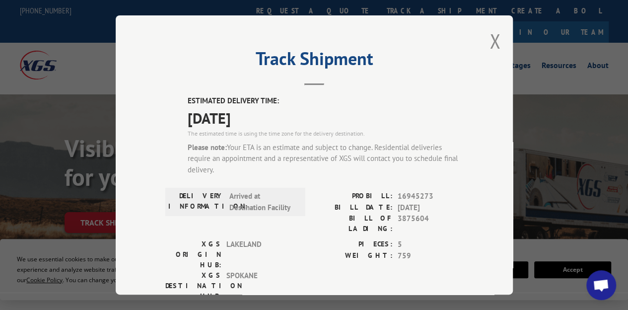 This screenshot has width=628, height=310. What do you see at coordinates (325, 134) in the screenshot?
I see `div: The estimated time is using the time zone for the delivery destination.` at bounding box center [325, 134].